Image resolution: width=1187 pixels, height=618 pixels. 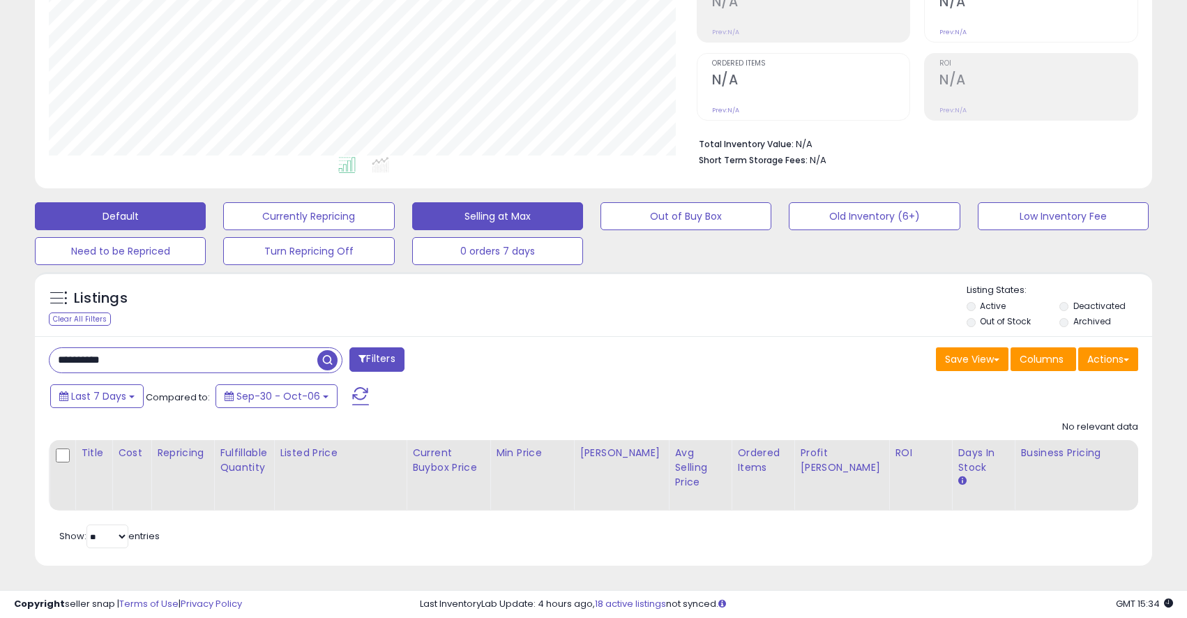 I want to click on label: Deactivated, so click(x=1099, y=305).